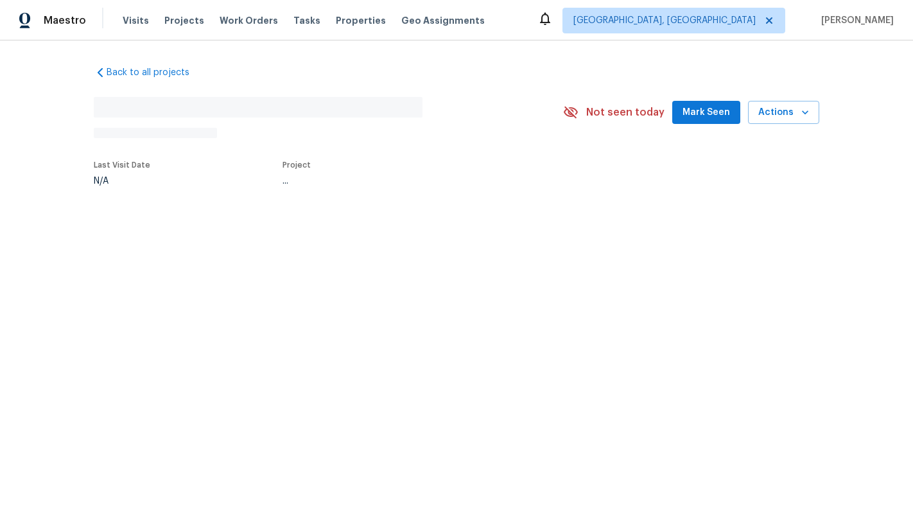 This screenshot has width=913, height=508. Describe the element at coordinates (625, 112) in the screenshot. I see `span: Not seen today` at that location.